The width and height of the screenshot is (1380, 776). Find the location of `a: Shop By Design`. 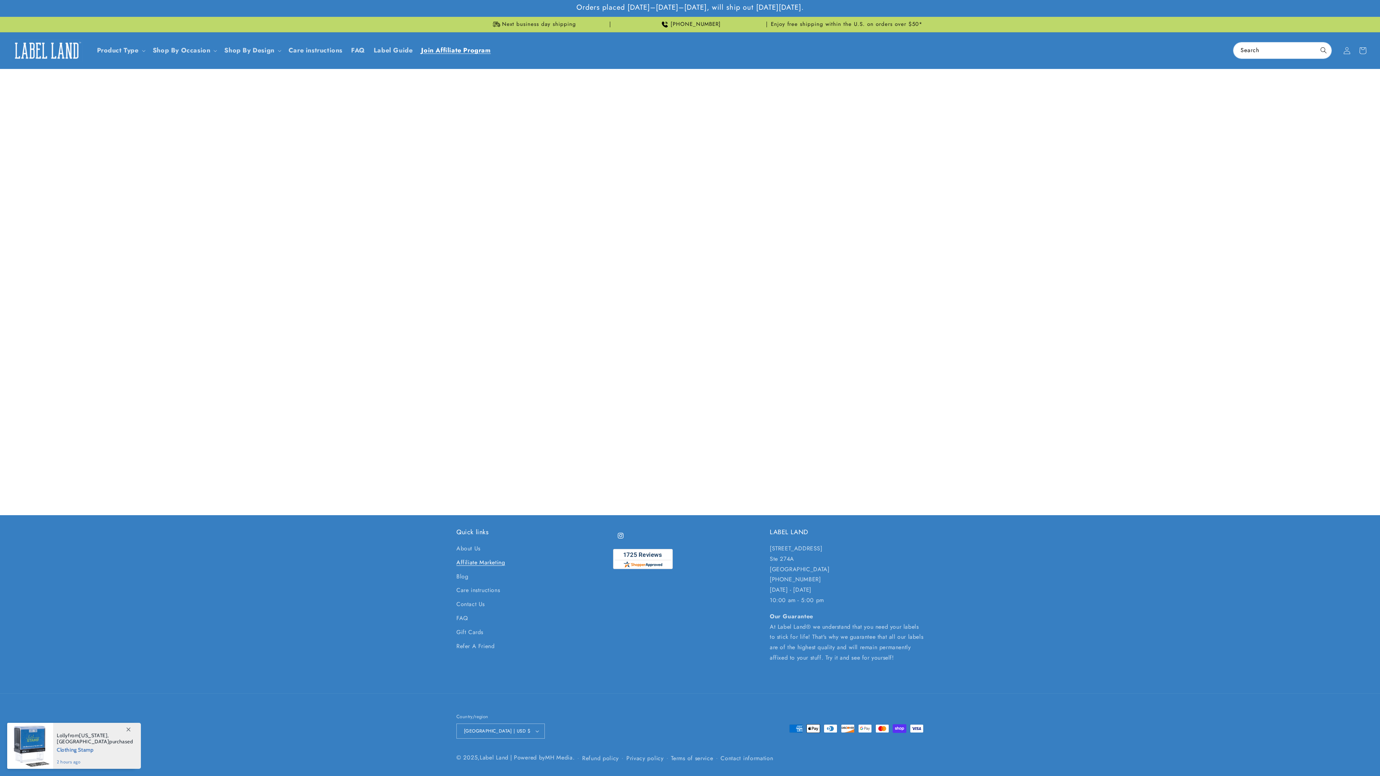

a: Shop By Design is located at coordinates (249, 50).